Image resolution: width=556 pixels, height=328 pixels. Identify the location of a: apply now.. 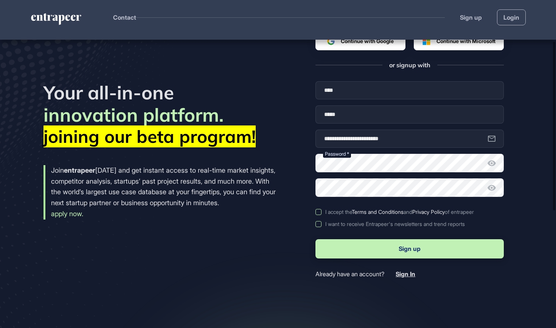
(67, 214).